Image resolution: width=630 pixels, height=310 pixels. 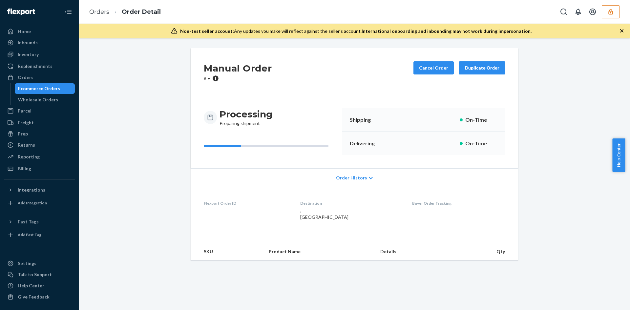 What do you see at coordinates (246, 117) in the screenshot?
I see `div: Preparing shipment` at bounding box center [246, 117].